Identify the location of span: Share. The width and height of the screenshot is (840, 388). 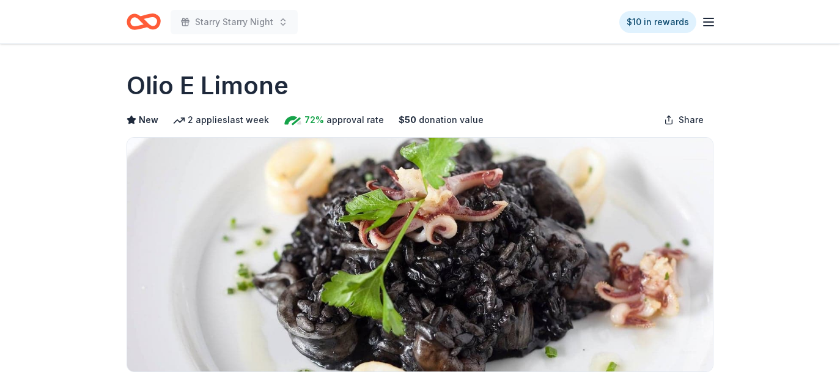
(691, 120).